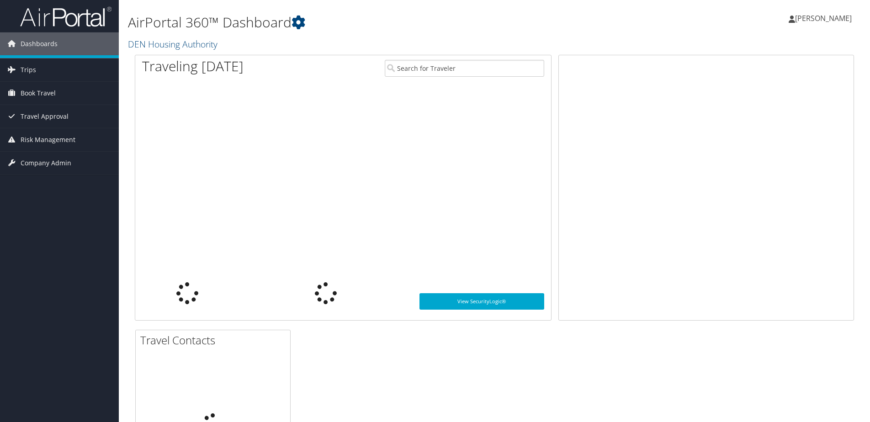  What do you see at coordinates (39, 44) in the screenshot?
I see `span: Dashboards` at bounding box center [39, 44].